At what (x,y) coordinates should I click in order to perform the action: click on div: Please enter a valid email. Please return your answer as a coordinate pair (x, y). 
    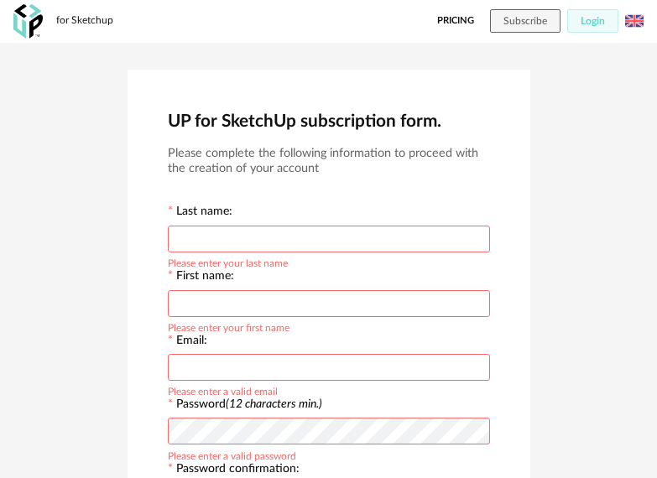
    Looking at the image, I should click on (222, 390).